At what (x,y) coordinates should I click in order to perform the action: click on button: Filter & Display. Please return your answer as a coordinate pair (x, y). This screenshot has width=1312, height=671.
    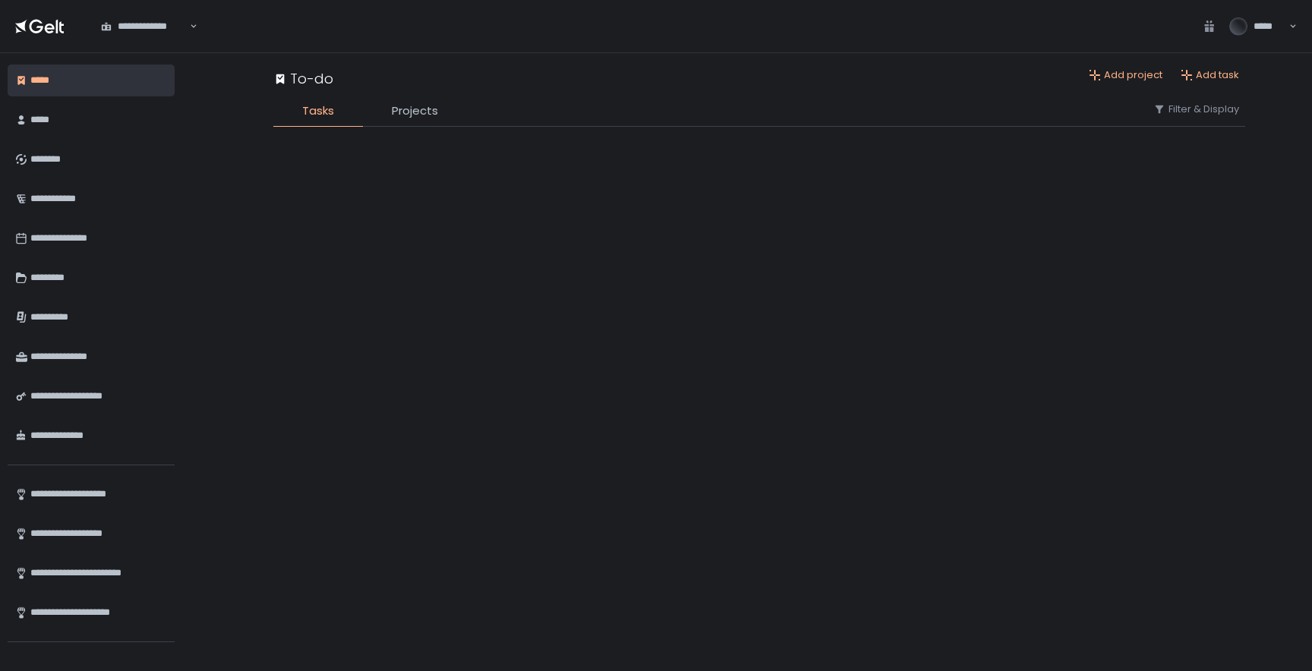
    Looking at the image, I should click on (1196, 109).